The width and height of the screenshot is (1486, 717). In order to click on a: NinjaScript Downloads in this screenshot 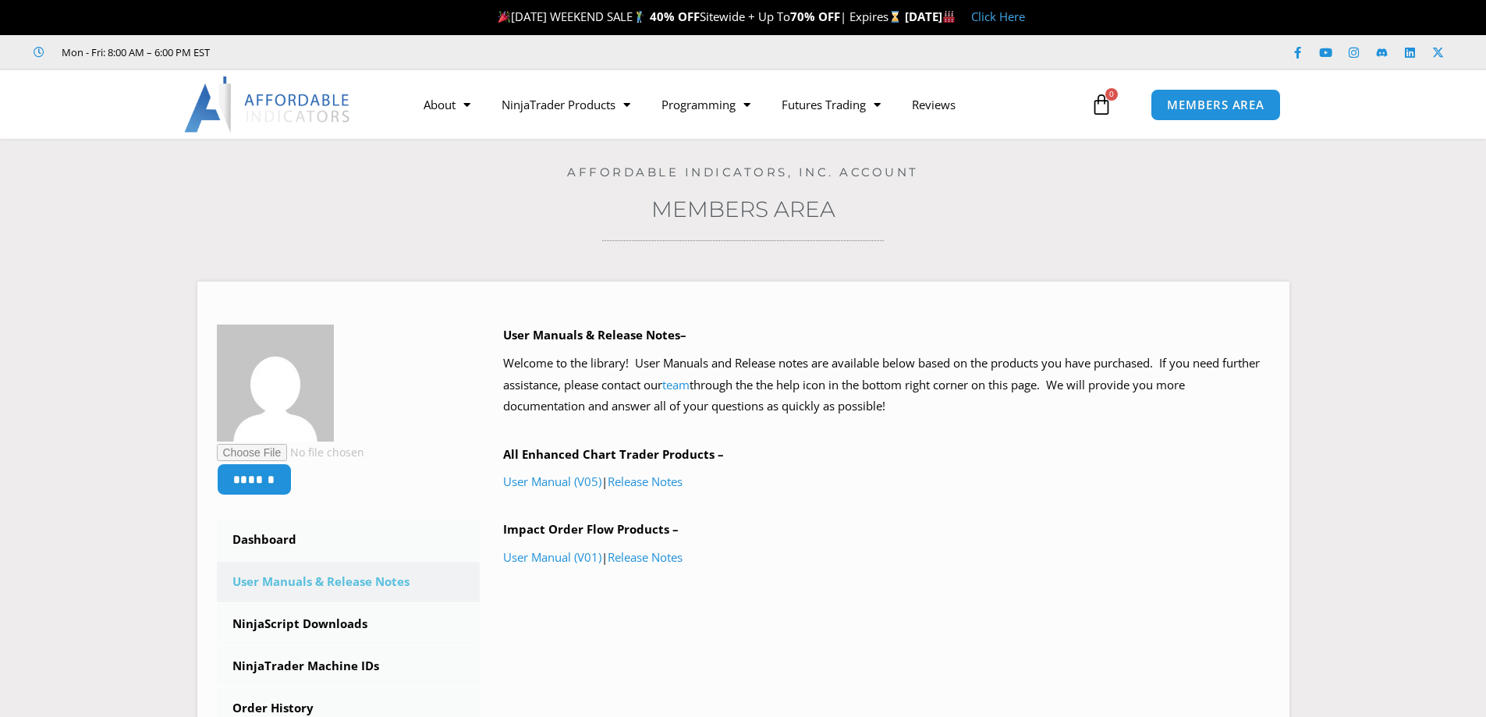, I will do `click(349, 624)`.